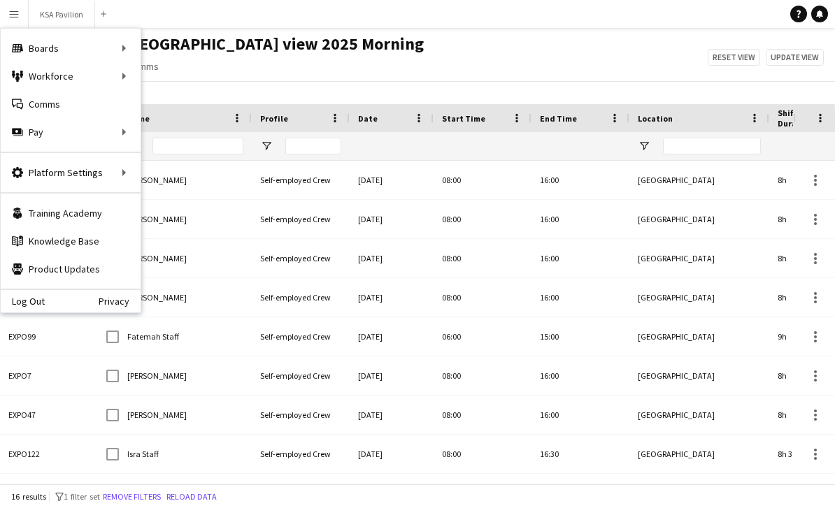 Image resolution: width=835 pixels, height=508 pixels. I want to click on input: Location Filter Input, so click(712, 146).